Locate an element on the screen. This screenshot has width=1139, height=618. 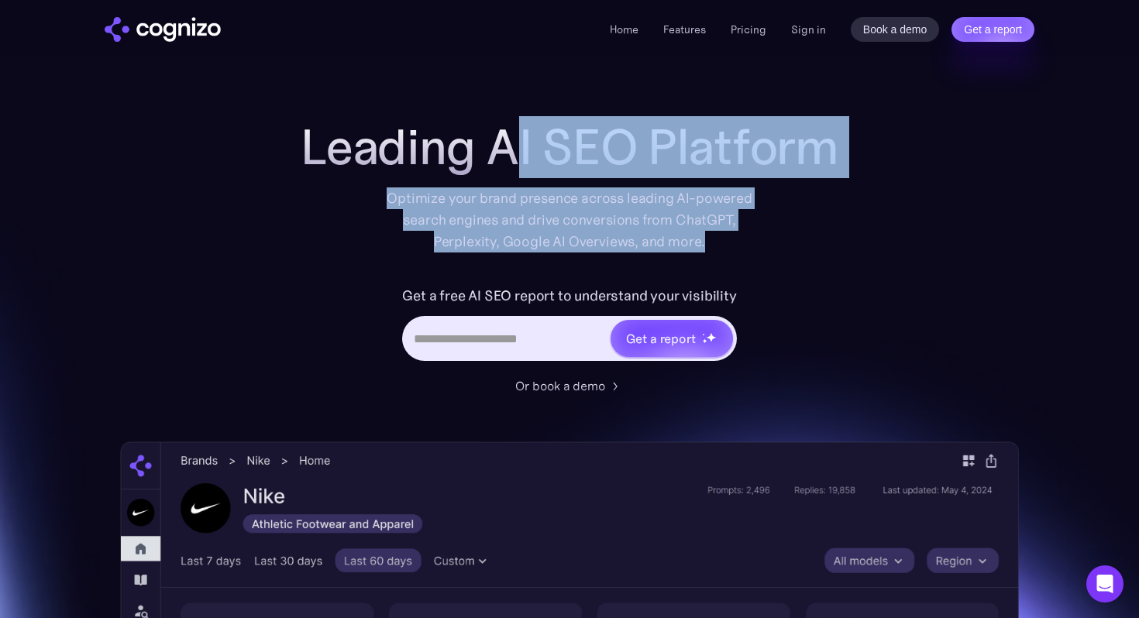
div: Open Intercom Messenger is located at coordinates (1105, 584).